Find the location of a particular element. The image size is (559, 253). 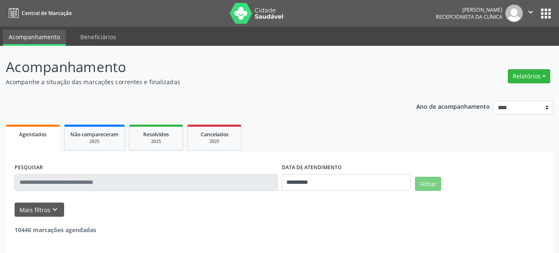

a: Central de Marcação is located at coordinates (39, 13).